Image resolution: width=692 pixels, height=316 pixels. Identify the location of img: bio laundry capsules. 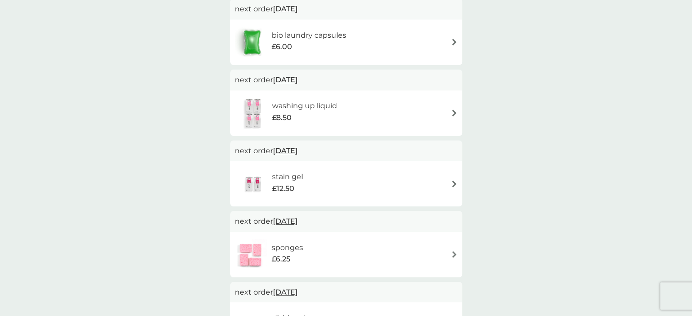
(252, 42).